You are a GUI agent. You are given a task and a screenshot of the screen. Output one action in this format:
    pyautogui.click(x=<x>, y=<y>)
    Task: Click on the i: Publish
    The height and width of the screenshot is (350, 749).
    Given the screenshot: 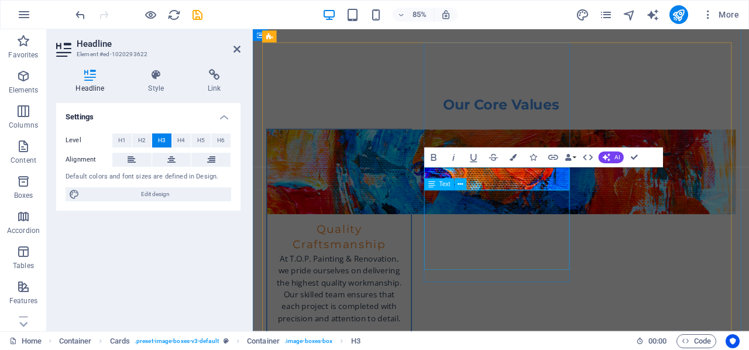 What is the action you would take?
    pyautogui.click(x=679, y=15)
    